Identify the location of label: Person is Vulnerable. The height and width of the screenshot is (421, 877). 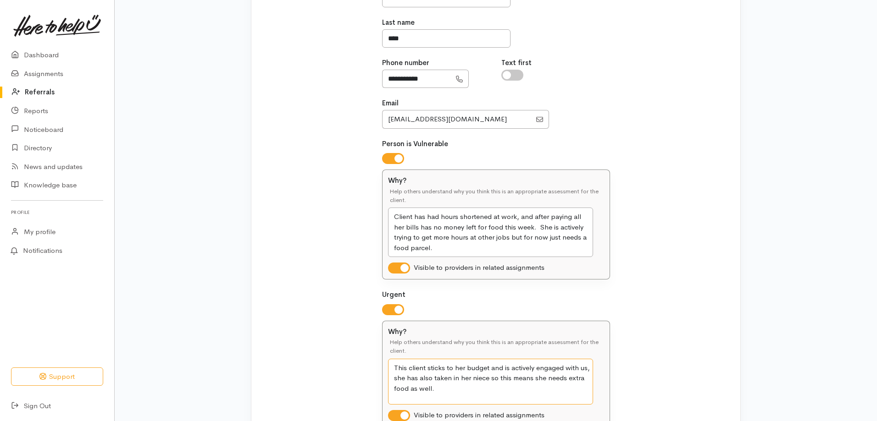
(415, 144).